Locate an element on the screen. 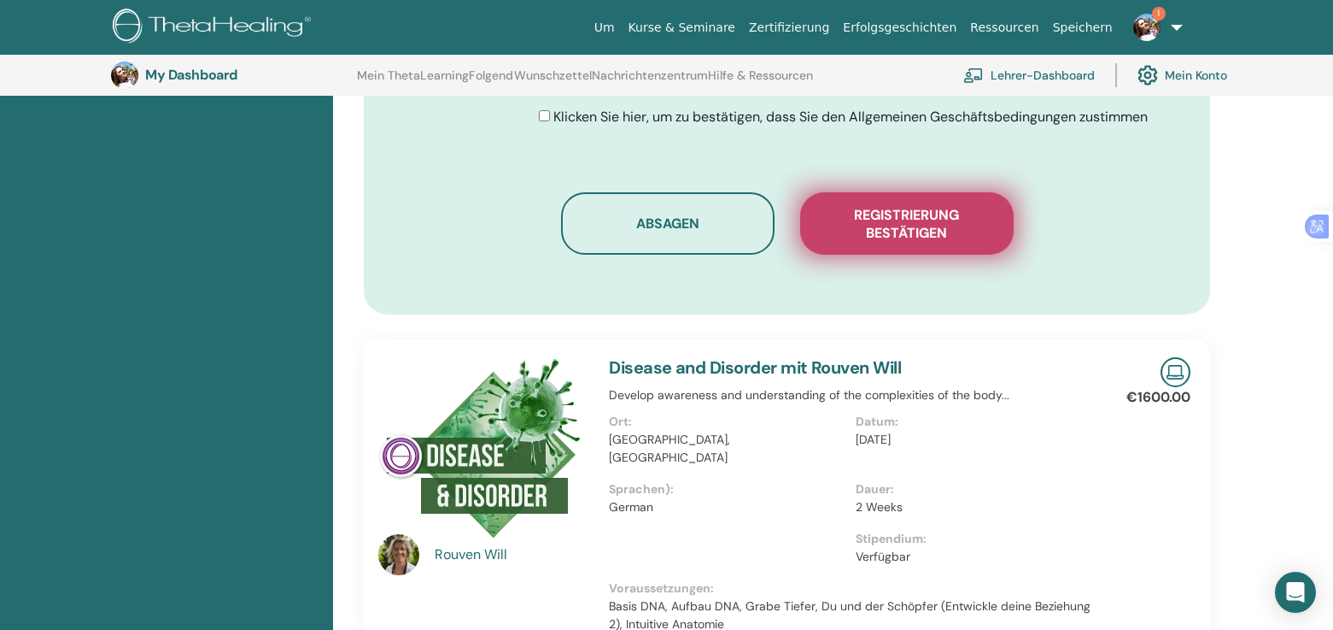  a: Mein ThetaLearning is located at coordinates (413, 82).